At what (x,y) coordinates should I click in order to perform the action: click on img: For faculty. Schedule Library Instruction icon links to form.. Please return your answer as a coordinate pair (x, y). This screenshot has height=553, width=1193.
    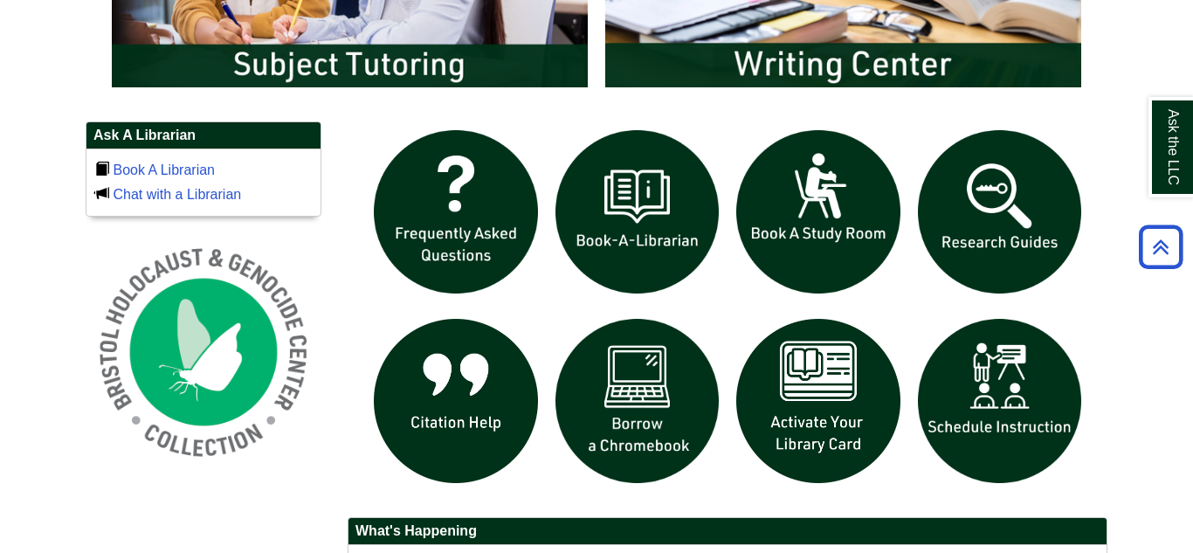
    Looking at the image, I should click on (1000, 401).